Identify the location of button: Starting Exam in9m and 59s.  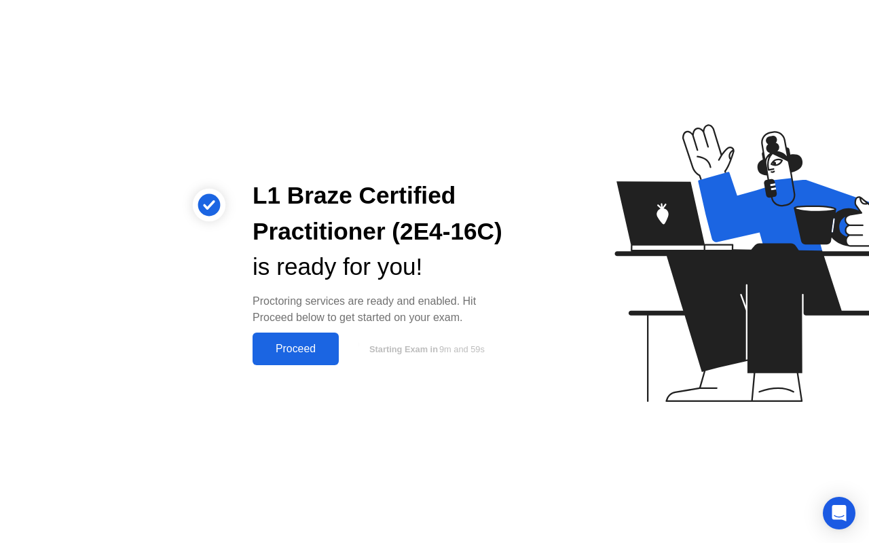
(425, 349).